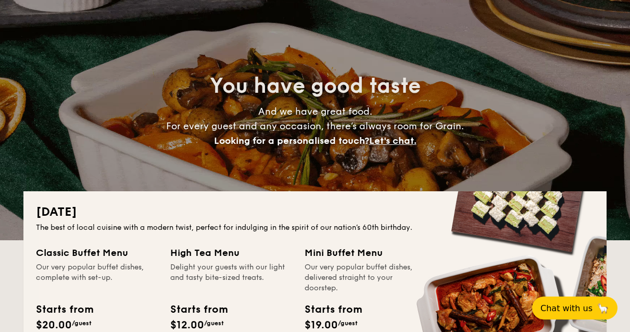 The image size is (630, 332). What do you see at coordinates (292, 141) in the screenshot?
I see `span: Looking for a personalised touch?` at bounding box center [292, 141].